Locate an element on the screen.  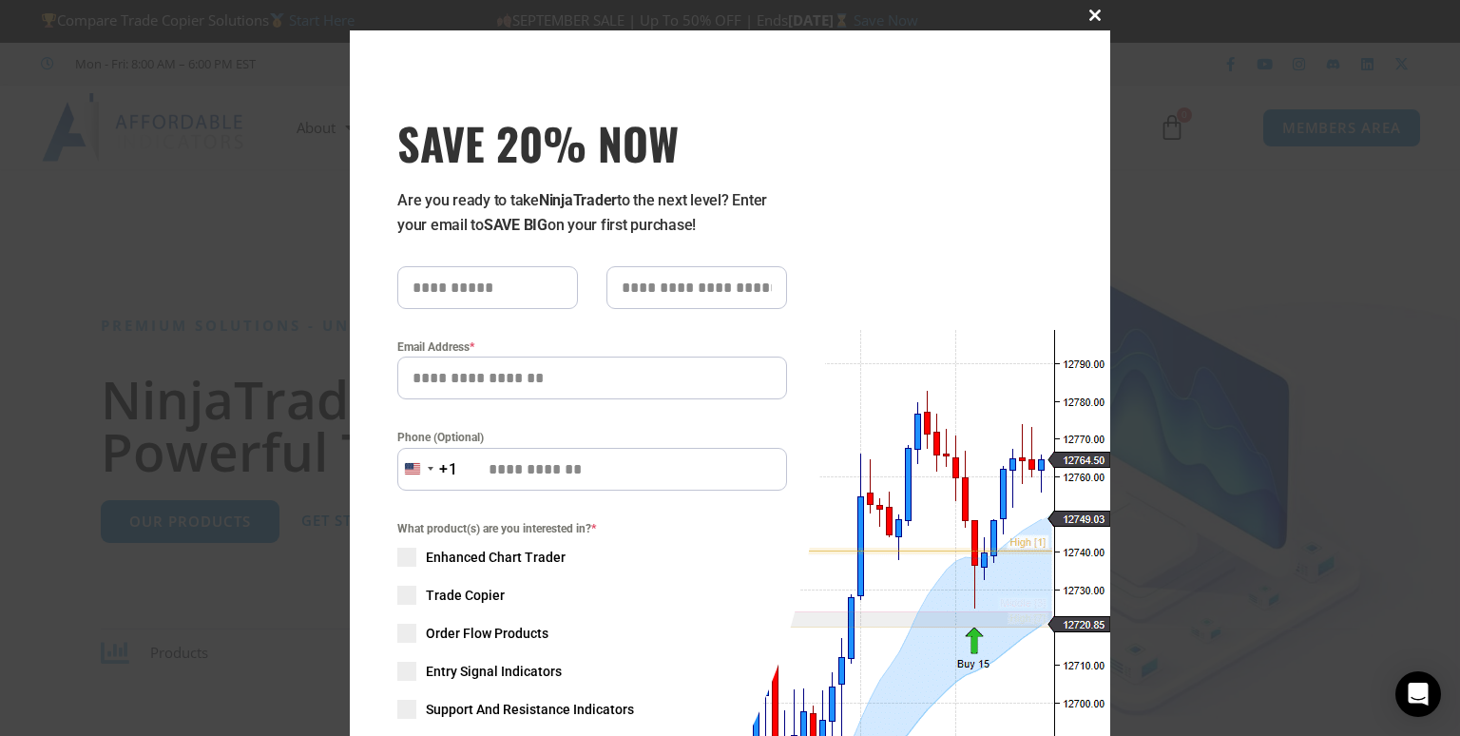
label: Entry Signal Indicators is located at coordinates (592, 671).